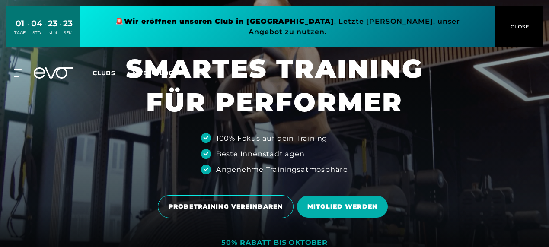 The width and height of the screenshot is (549, 247). Describe the element at coordinates (343, 207) in the screenshot. I see `span: MITGLIED WERDEN` at that location.